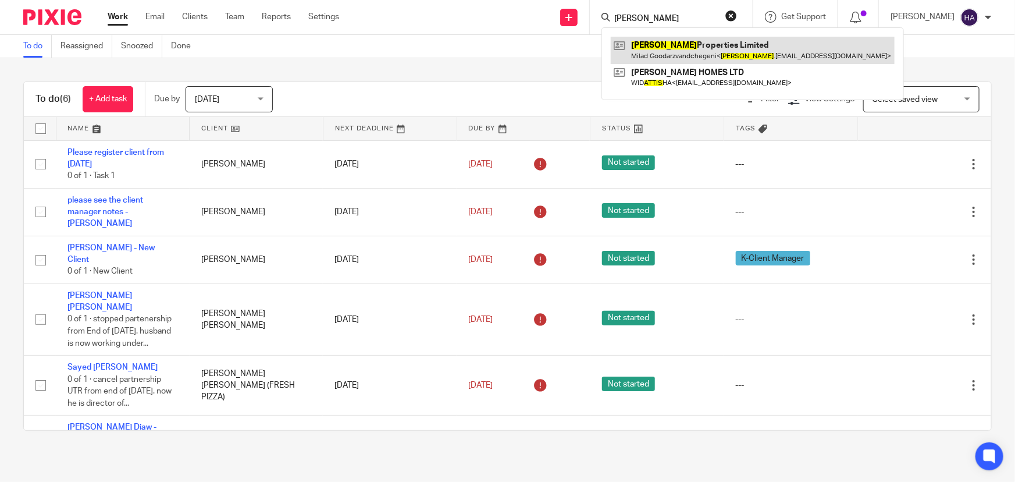  What do you see at coordinates (108, 99) in the screenshot?
I see `a: + Add task` at bounding box center [108, 99].